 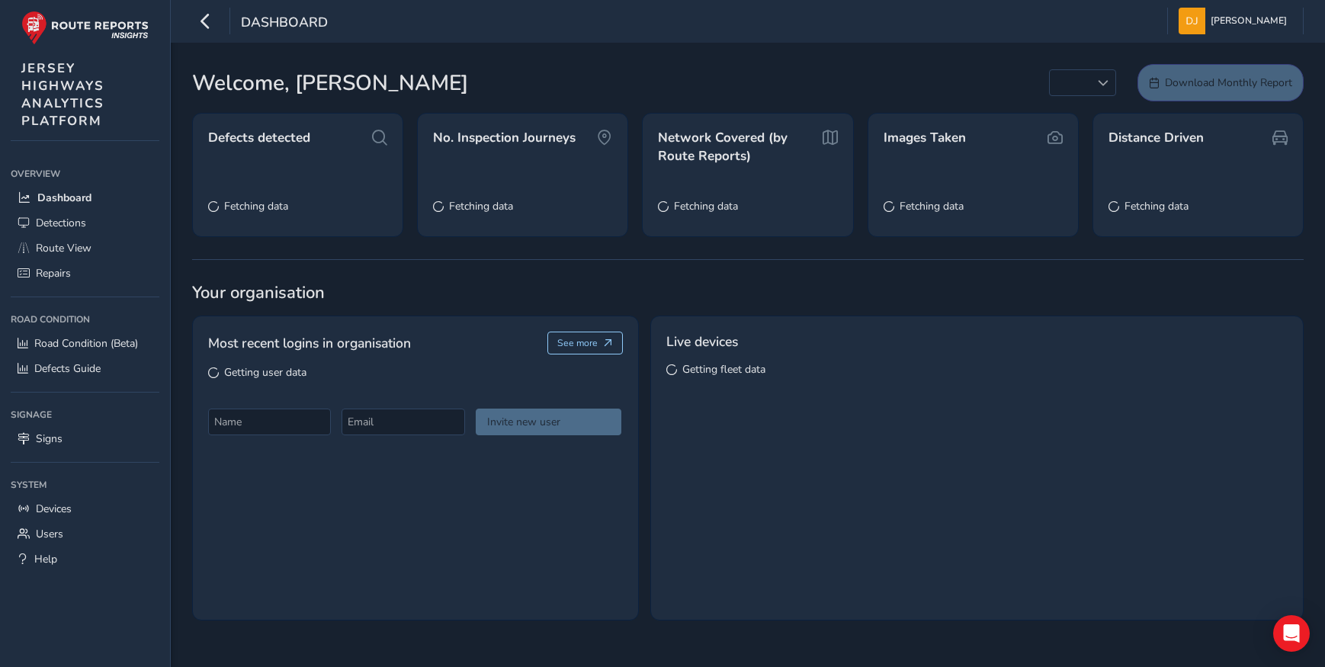 I want to click on span: Road Condition (Beta), so click(x=86, y=343).